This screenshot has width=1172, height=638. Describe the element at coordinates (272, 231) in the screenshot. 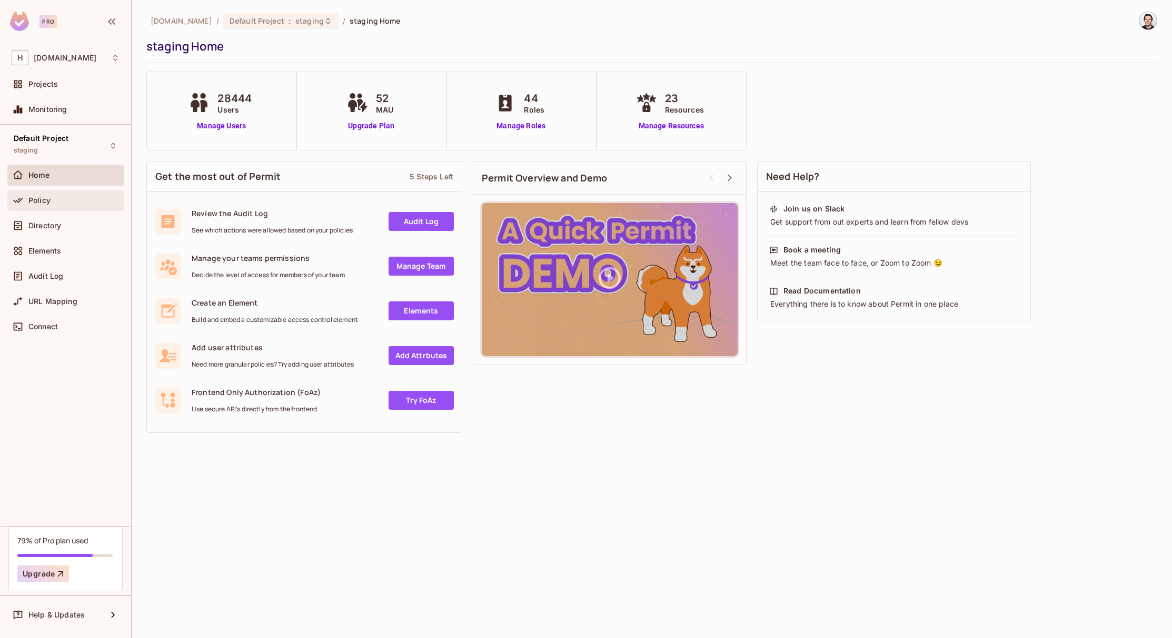

I see `span: See which actions were allowed based on your policies` at that location.